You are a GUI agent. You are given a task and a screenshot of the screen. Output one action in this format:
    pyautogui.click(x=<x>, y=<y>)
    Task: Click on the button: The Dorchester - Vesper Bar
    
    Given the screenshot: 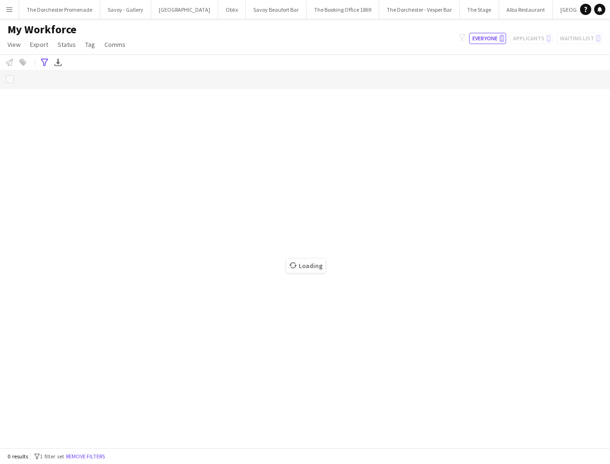 What is the action you would take?
    pyautogui.click(x=420, y=9)
    